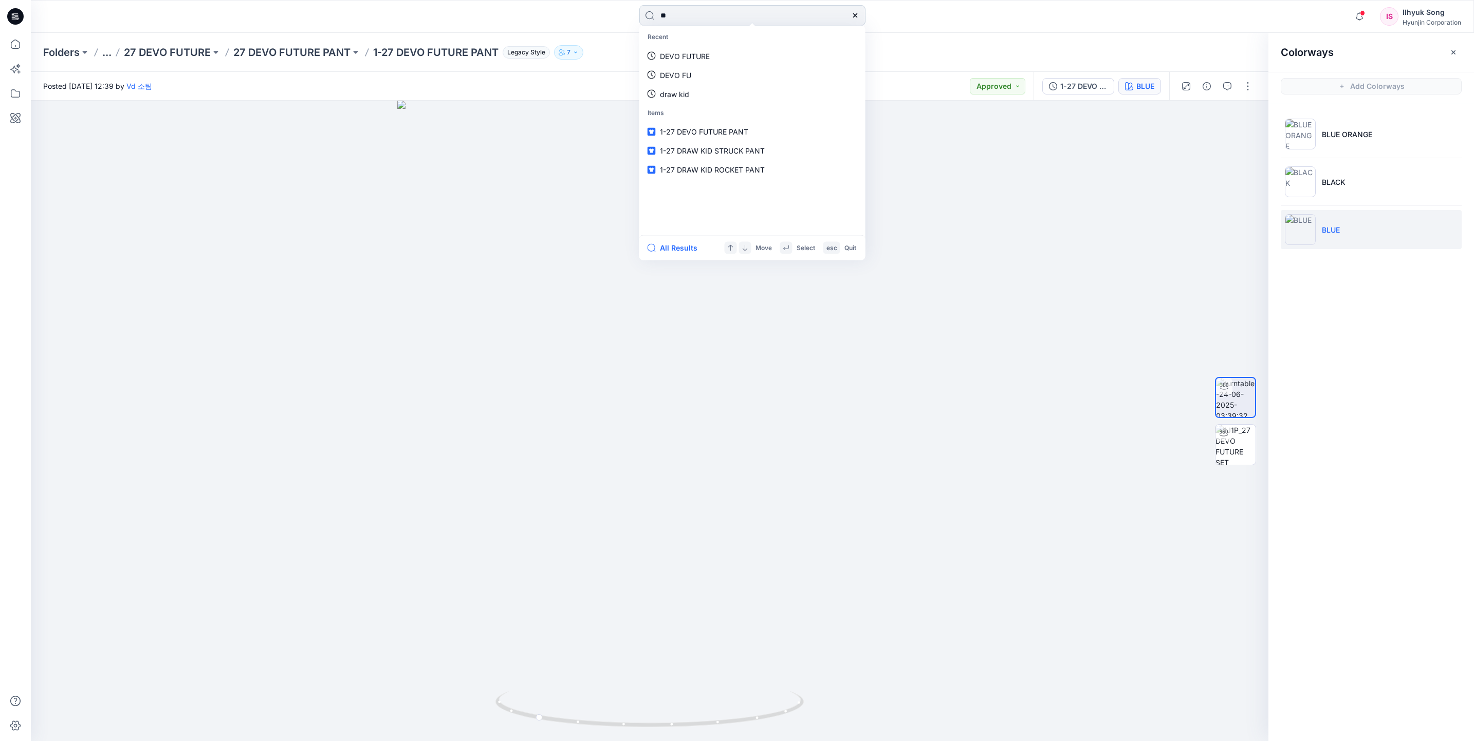 This screenshot has height=741, width=1474. I want to click on p: DEVO FU, so click(675, 74).